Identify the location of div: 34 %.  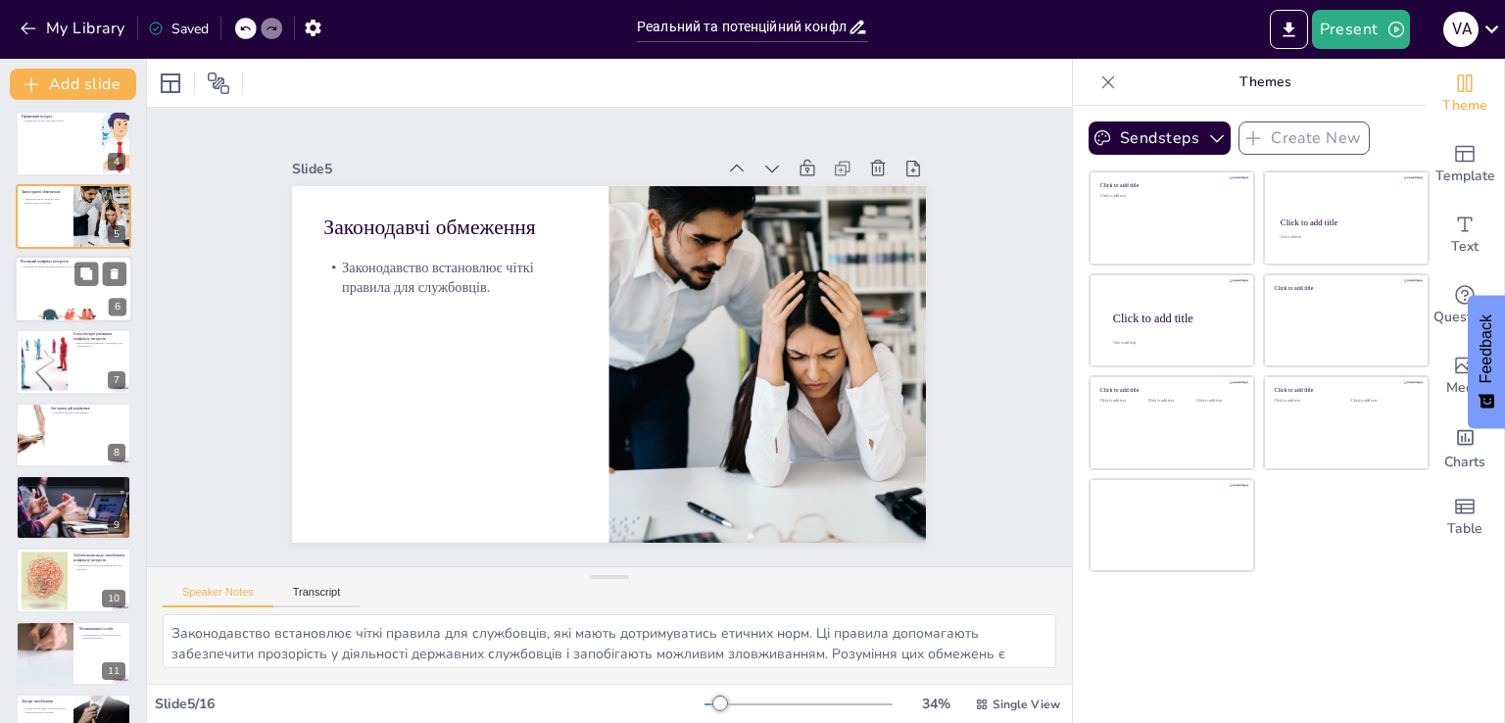
(936, 704).